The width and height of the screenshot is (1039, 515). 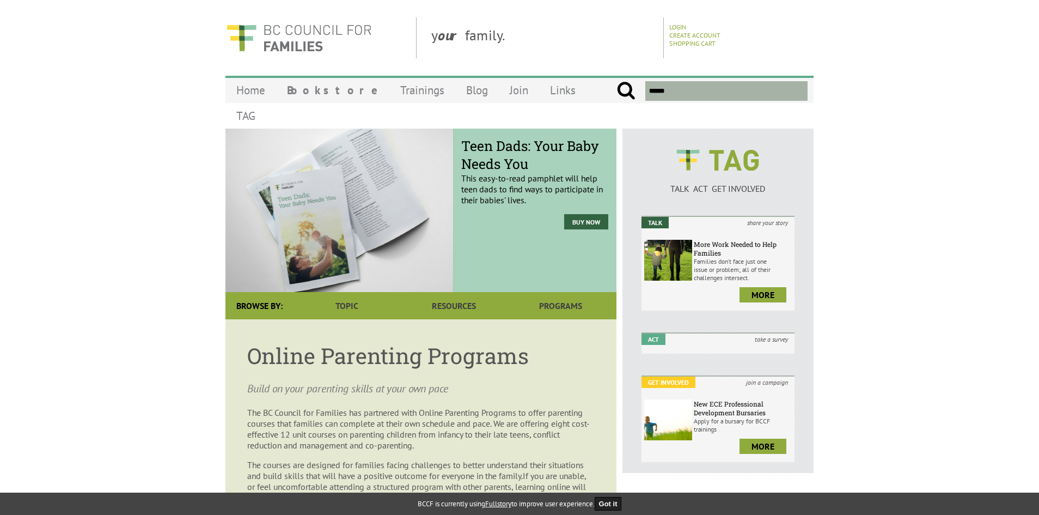 What do you see at coordinates (692, 43) in the screenshot?
I see `a: Shopping Cart` at bounding box center [692, 43].